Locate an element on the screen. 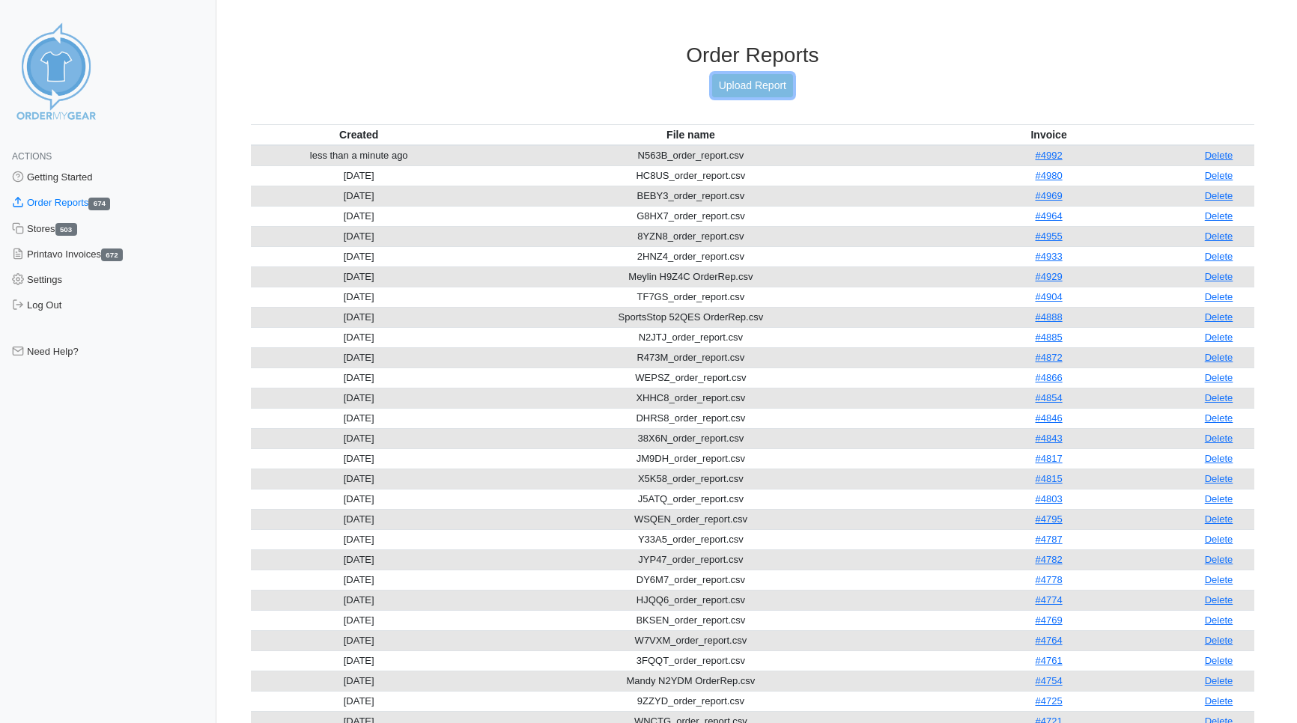 The width and height of the screenshot is (1297, 723). a: #4929 is located at coordinates (1048, 276).